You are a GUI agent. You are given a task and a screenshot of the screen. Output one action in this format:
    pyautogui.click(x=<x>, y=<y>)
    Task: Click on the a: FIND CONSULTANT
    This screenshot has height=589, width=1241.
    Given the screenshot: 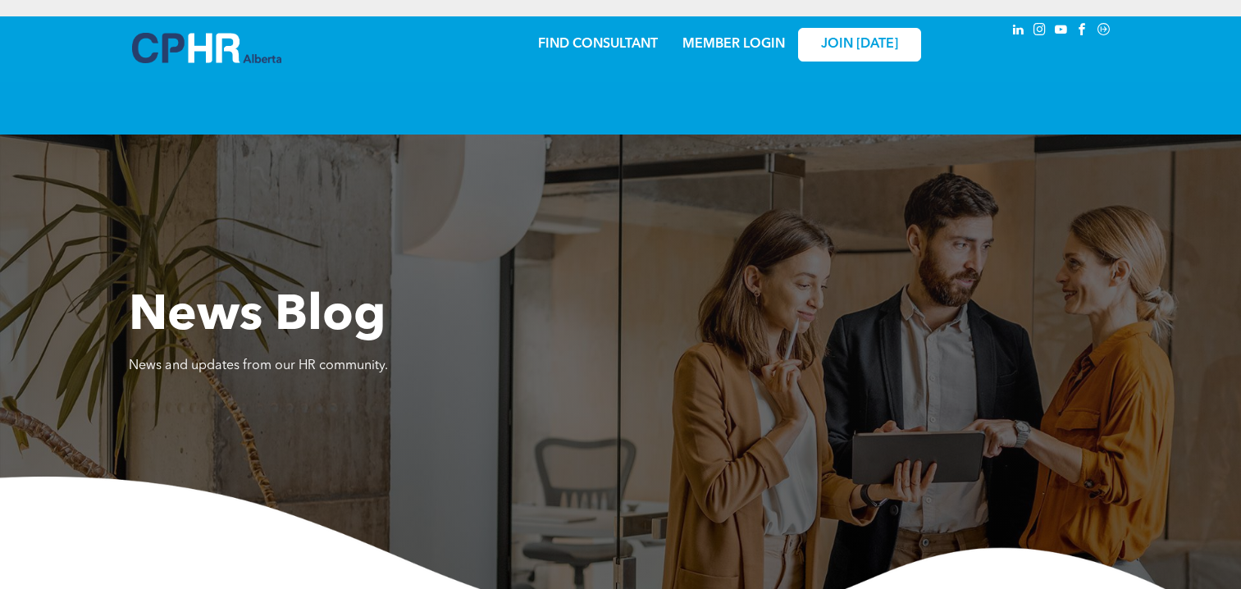 What is the action you would take?
    pyautogui.click(x=598, y=44)
    